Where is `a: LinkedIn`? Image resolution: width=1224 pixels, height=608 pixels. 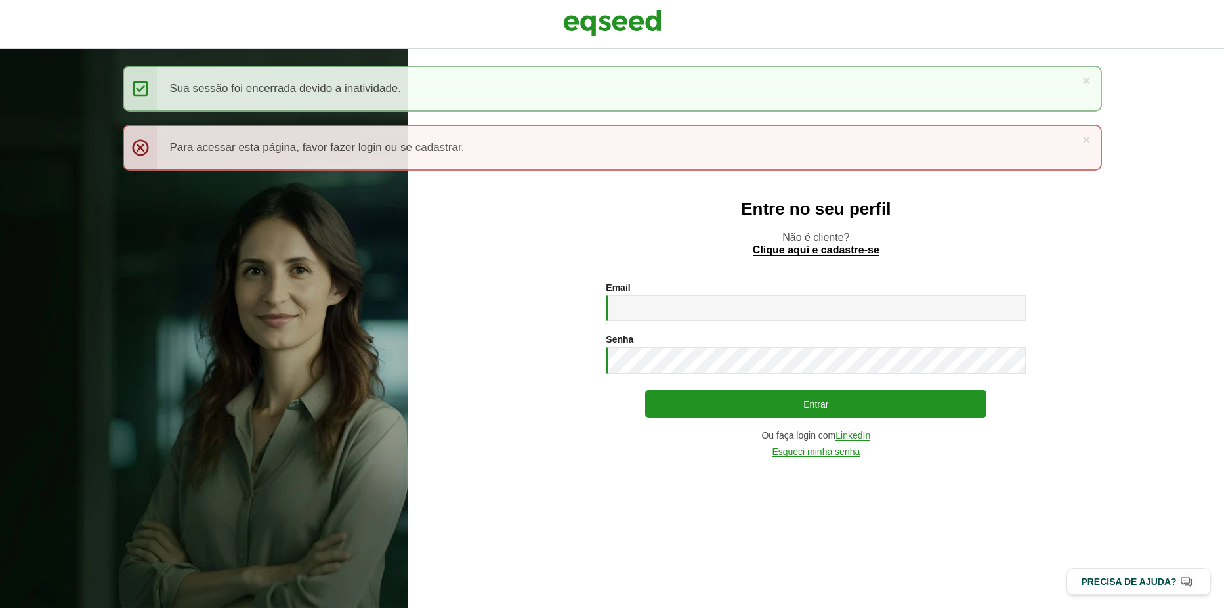 a: LinkedIn is located at coordinates (852, 435).